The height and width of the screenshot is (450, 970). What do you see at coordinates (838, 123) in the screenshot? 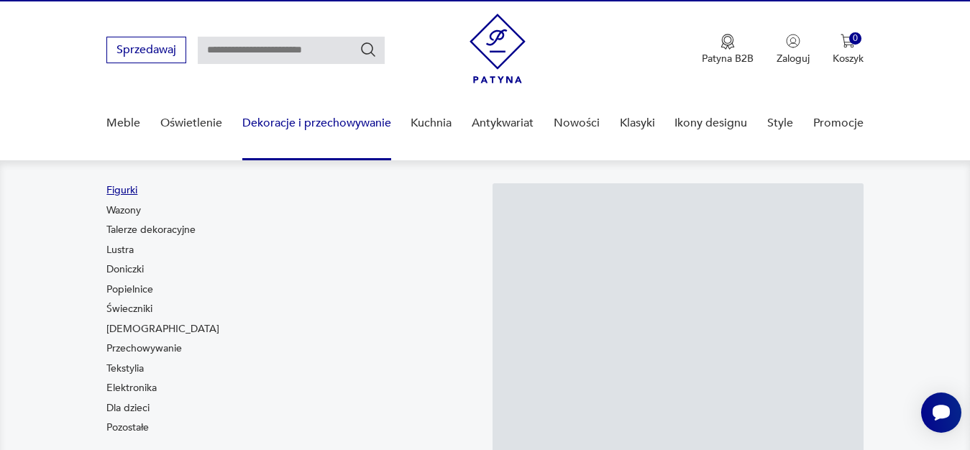
I see `a: Promocje` at bounding box center [838, 123].